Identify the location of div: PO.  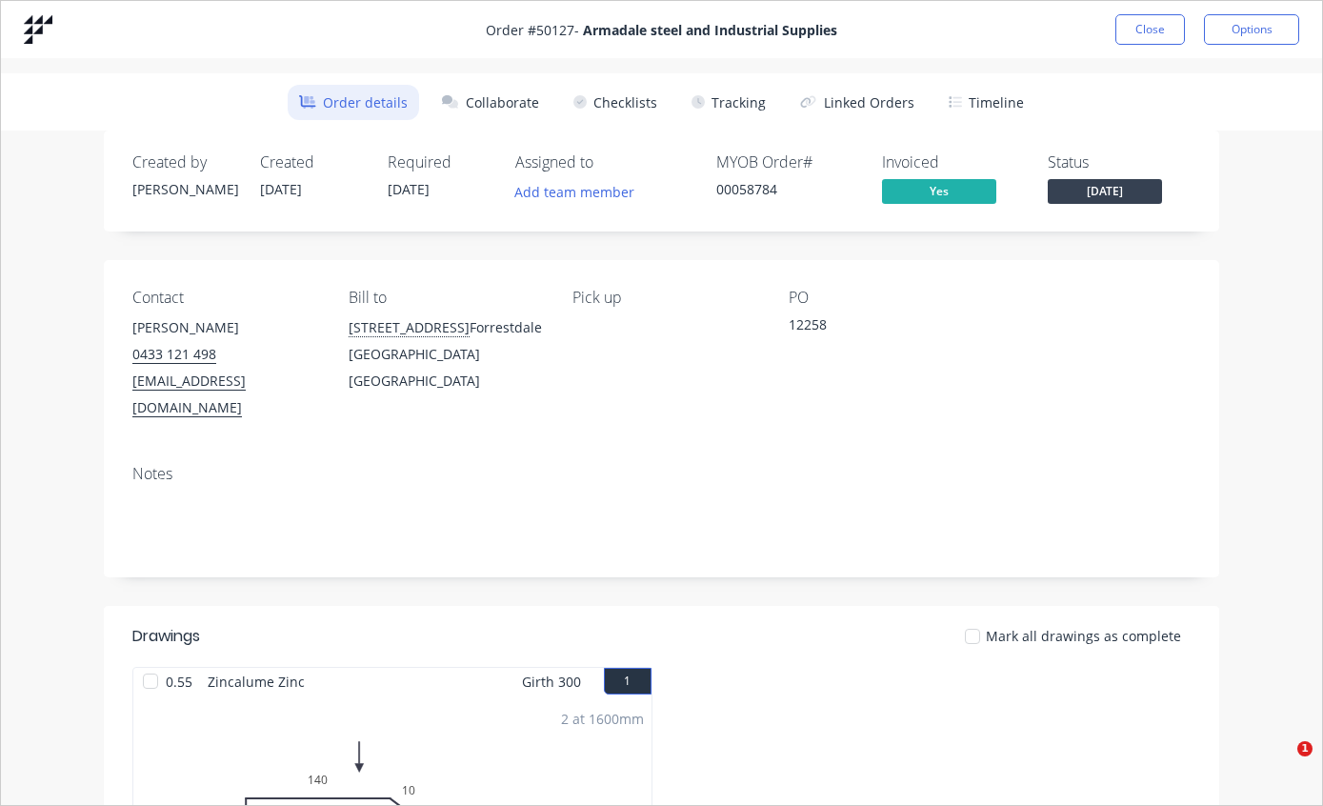
(881, 297).